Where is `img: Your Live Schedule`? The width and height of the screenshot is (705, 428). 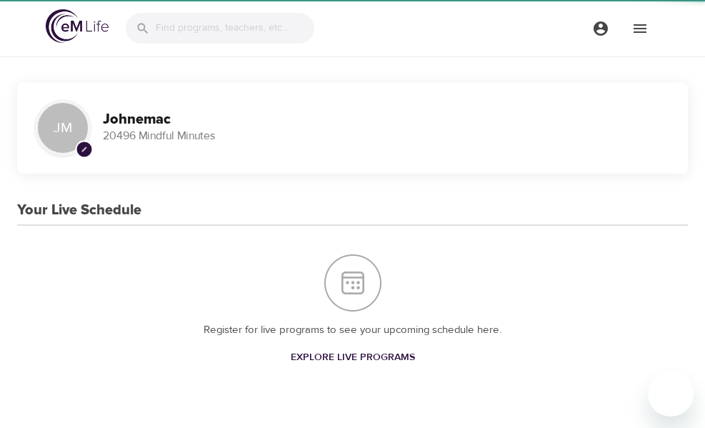 img: Your Live Schedule is located at coordinates (353, 283).